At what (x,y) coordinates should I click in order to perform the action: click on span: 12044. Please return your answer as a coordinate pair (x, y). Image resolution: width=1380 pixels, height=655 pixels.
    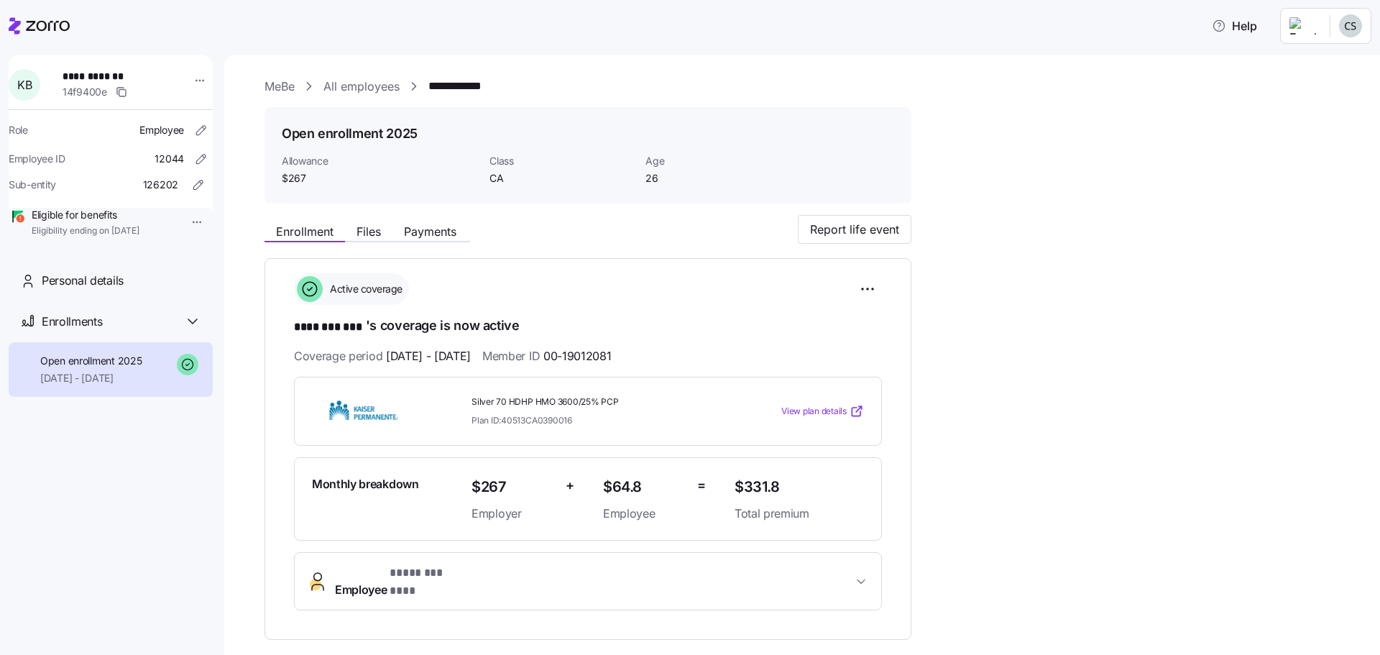
    Looking at the image, I should click on (169, 159).